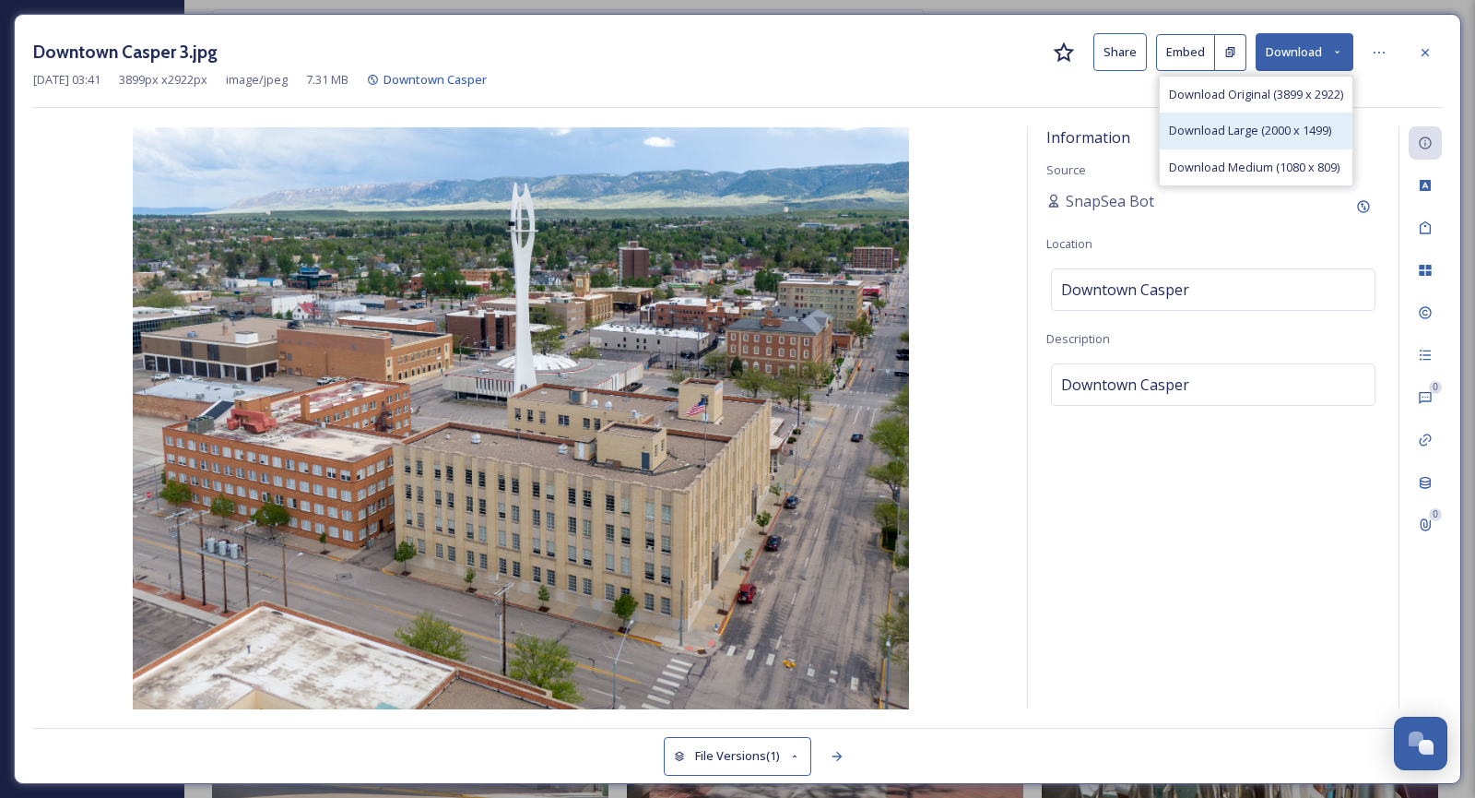 This screenshot has width=1475, height=798. Describe the element at coordinates (163, 79) in the screenshot. I see `span: 3899 px x 2922 px` at that location.